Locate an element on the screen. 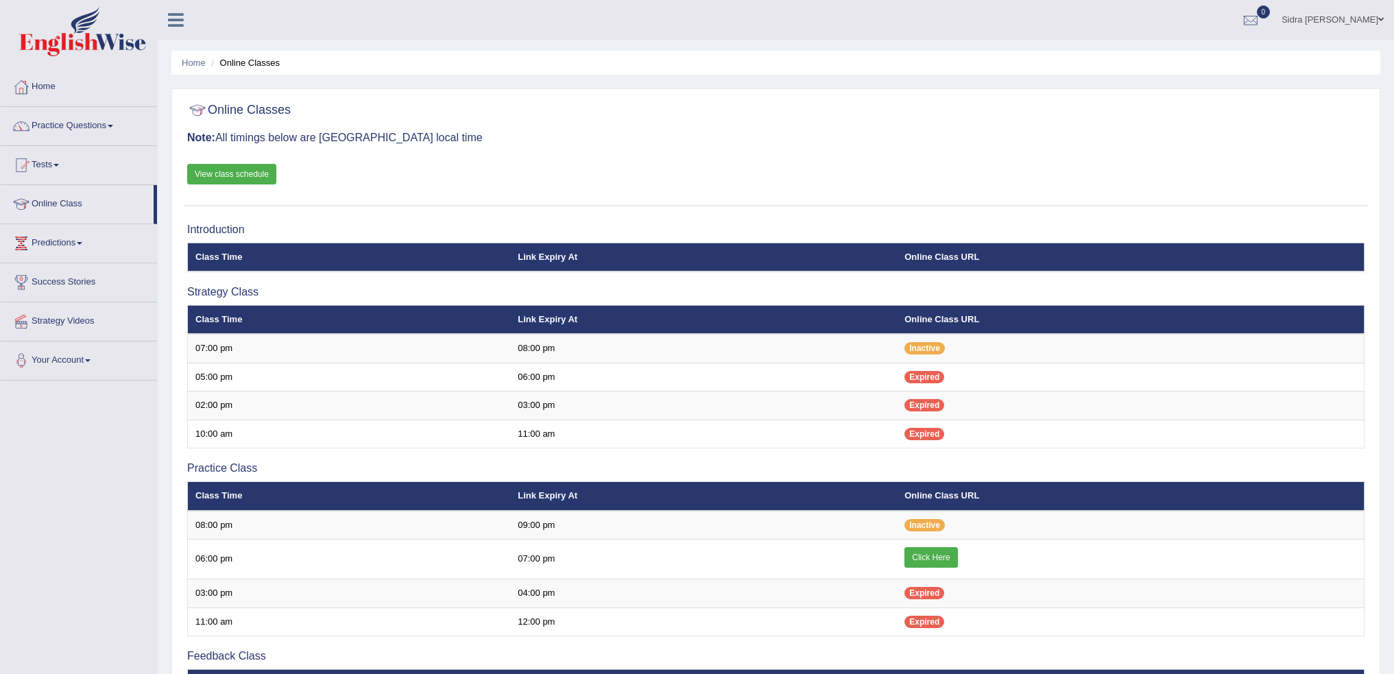 This screenshot has height=674, width=1394. span: 0 is located at coordinates (1264, 12).